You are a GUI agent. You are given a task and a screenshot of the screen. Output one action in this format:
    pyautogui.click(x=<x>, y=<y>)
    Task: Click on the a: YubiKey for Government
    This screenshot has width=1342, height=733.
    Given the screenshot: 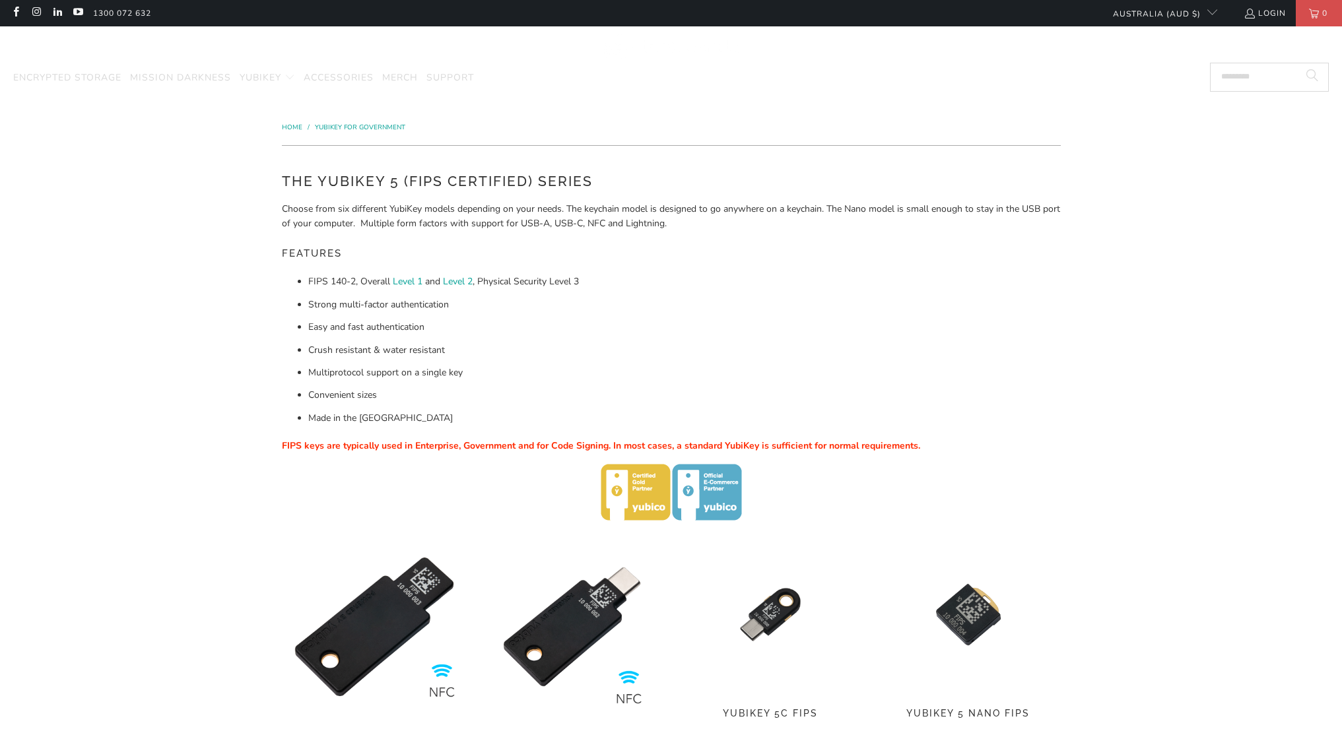 What is the action you would take?
    pyautogui.click(x=360, y=127)
    